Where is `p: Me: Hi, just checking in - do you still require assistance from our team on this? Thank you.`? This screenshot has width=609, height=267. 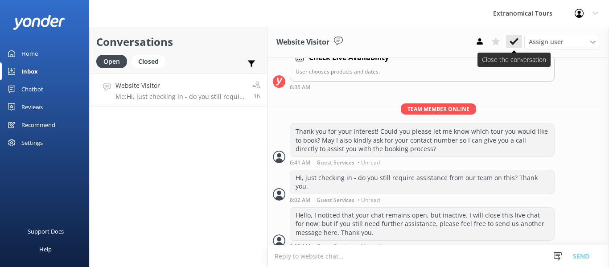
p: Me: Hi, just checking in - do you still require assistance from our team on this? Thank you. is located at coordinates (181, 97).